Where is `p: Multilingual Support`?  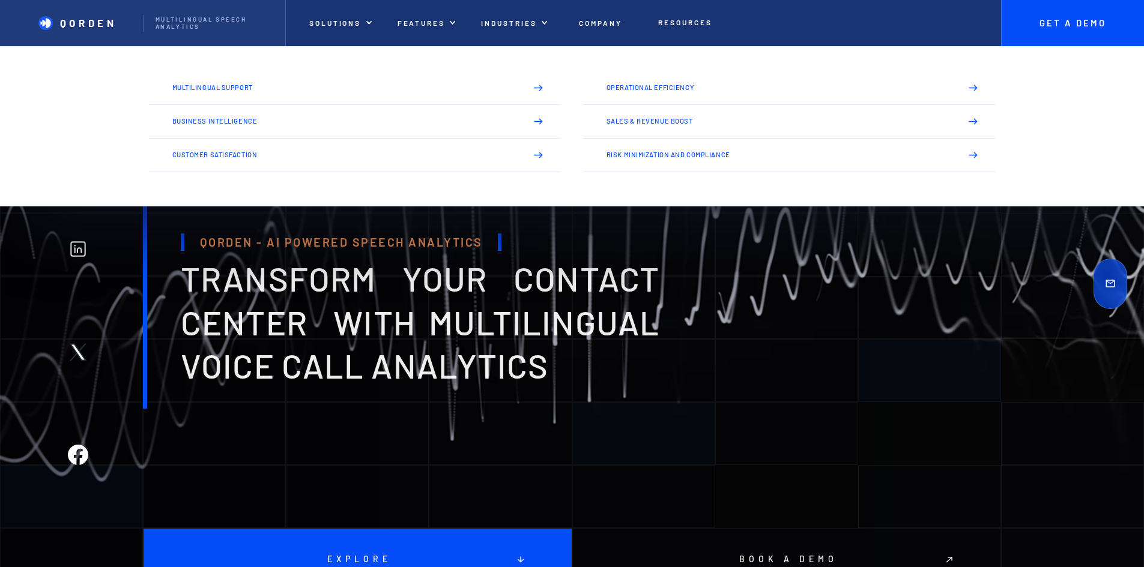
p: Multilingual Support is located at coordinates (345, 88).